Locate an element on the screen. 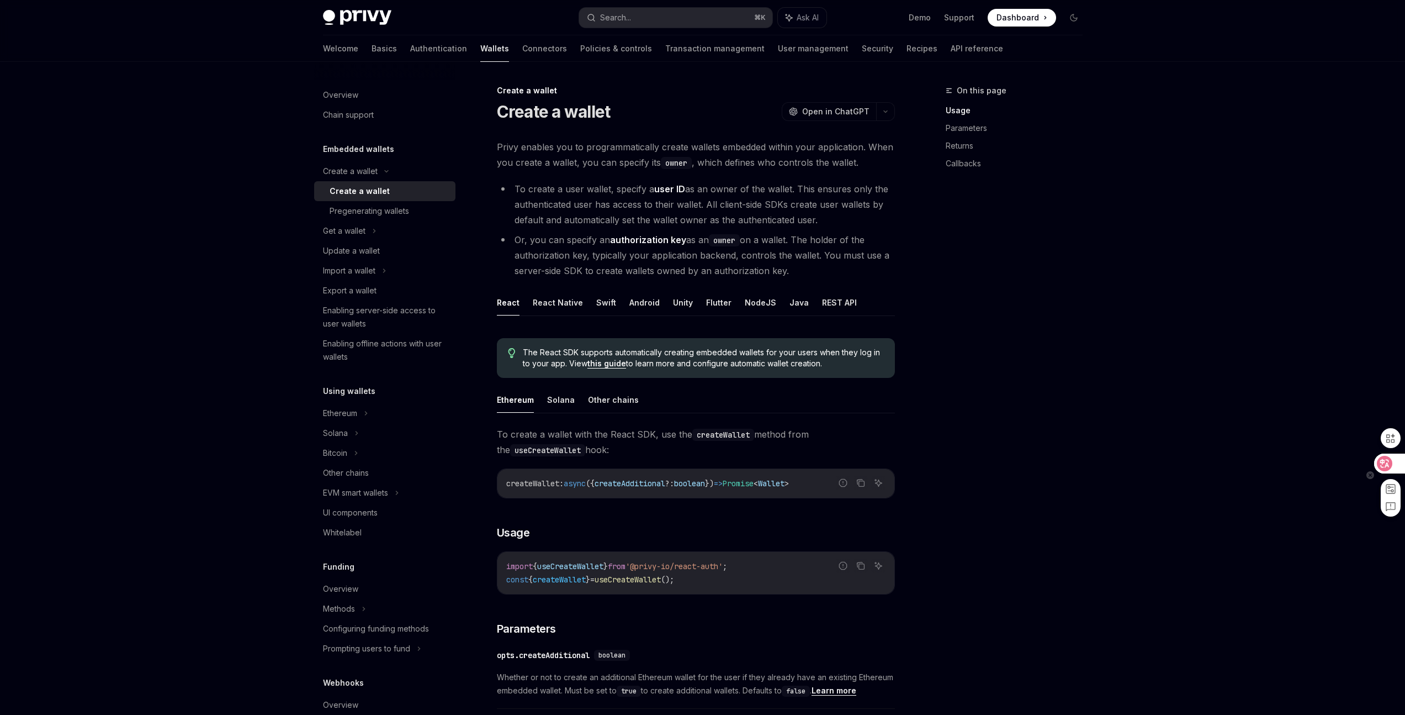  span: boolean is located at coordinates (612, 655).